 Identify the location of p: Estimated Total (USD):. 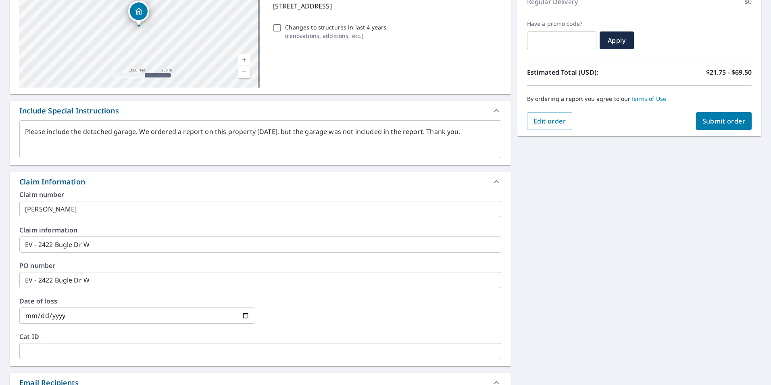
(583, 72).